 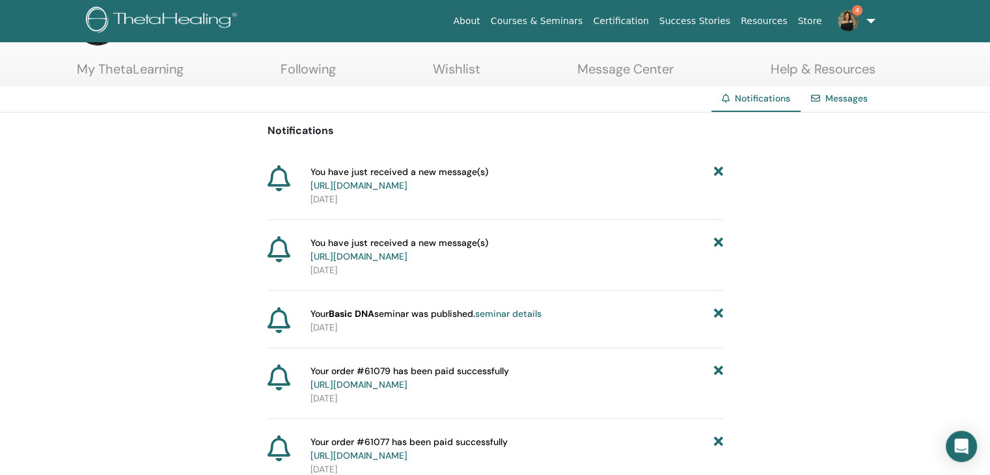 What do you see at coordinates (495, 131) in the screenshot?
I see `p: Notifications` at bounding box center [495, 131].